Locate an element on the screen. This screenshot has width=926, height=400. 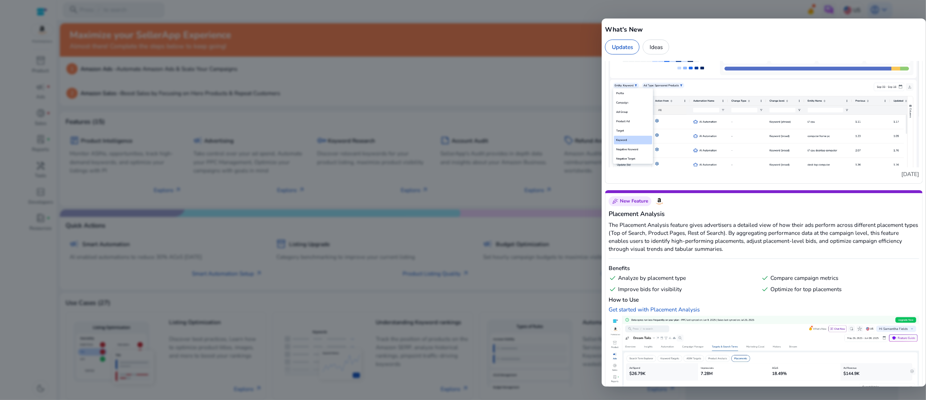
div: Improve bids for visibility is located at coordinates (683, 289).